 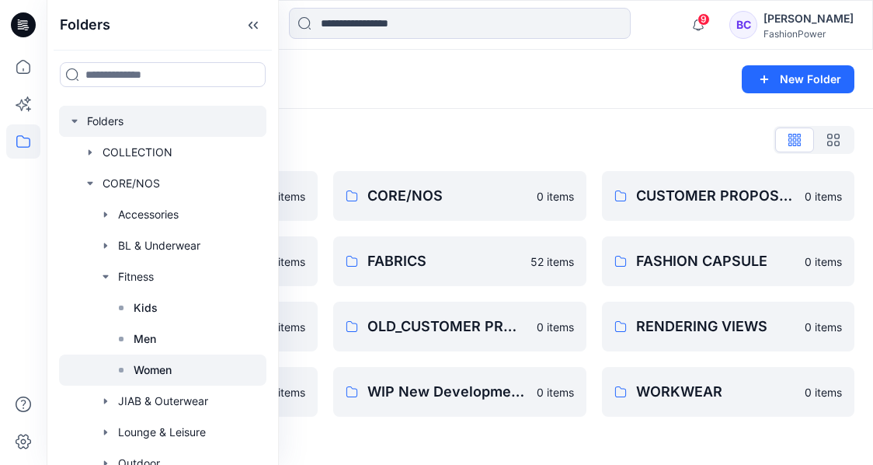 What do you see at coordinates (728, 326) in the screenshot?
I see `a: RENDERING VIEWS0 items` at bounding box center [728, 326].